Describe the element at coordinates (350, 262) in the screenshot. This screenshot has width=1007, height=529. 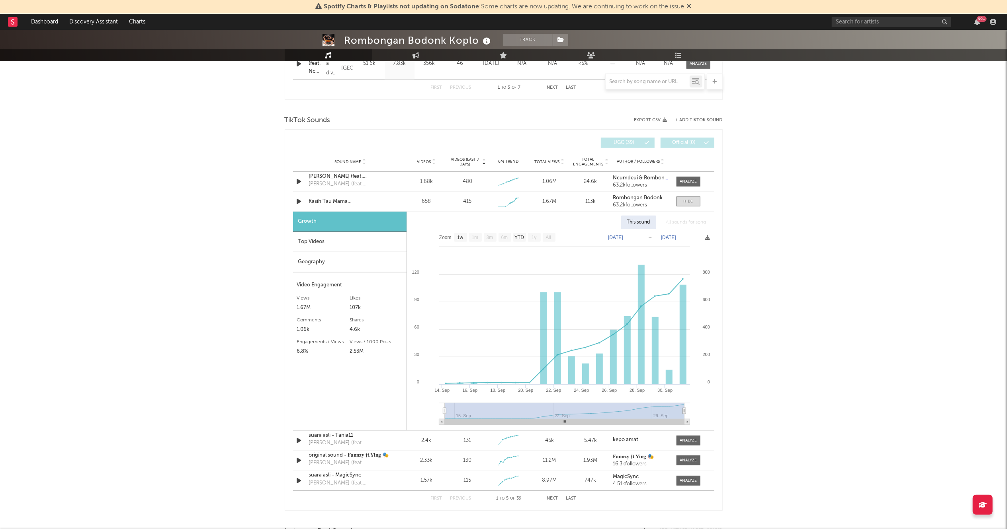
I see `div: Geography` at that location.